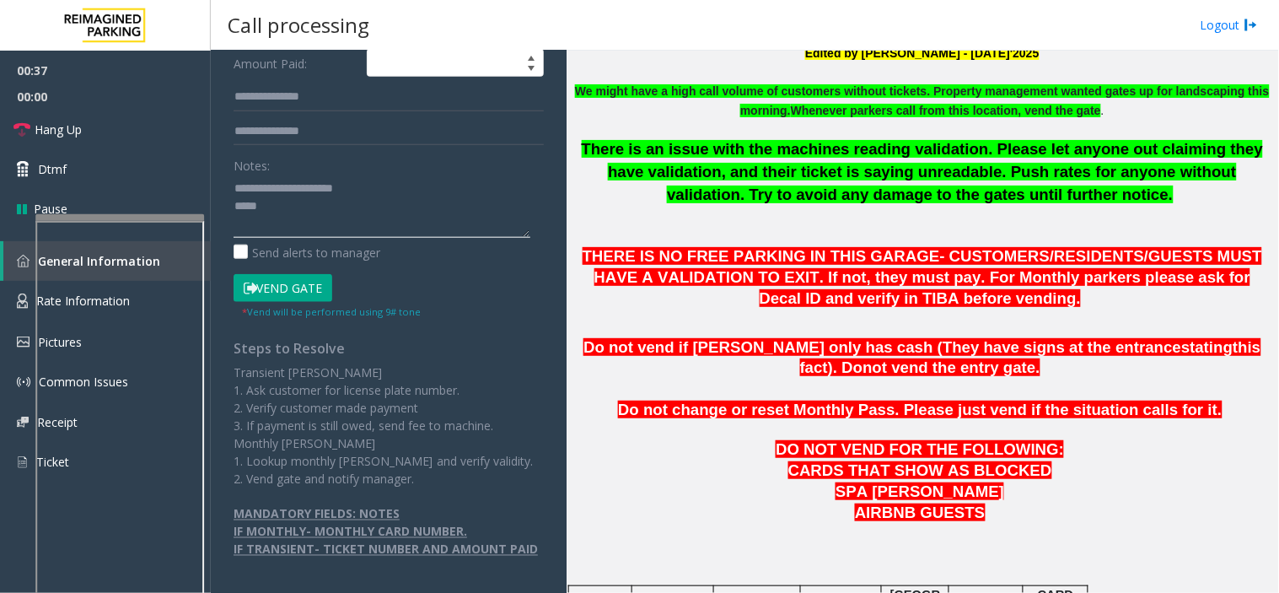 The height and width of the screenshot is (593, 1279). What do you see at coordinates (307, 252) in the screenshot?
I see `label: Send alerts to manager` at bounding box center [307, 252].